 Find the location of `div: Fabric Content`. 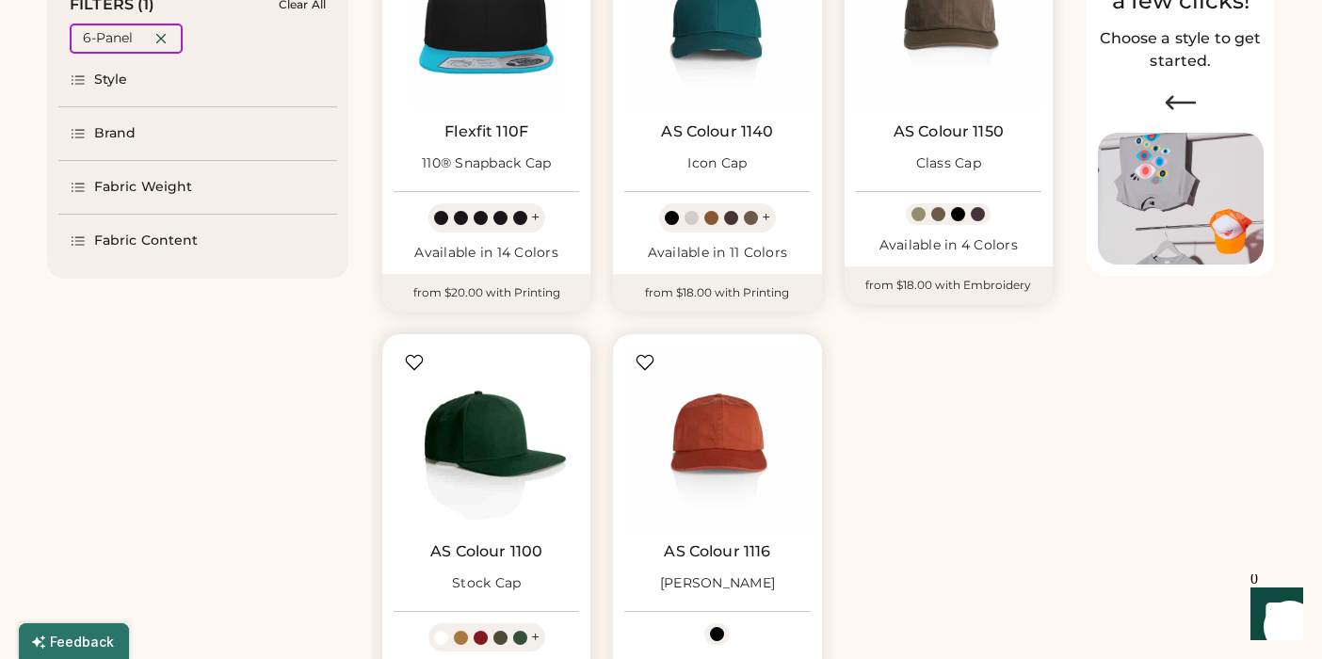

div: Fabric Content is located at coordinates (146, 241).